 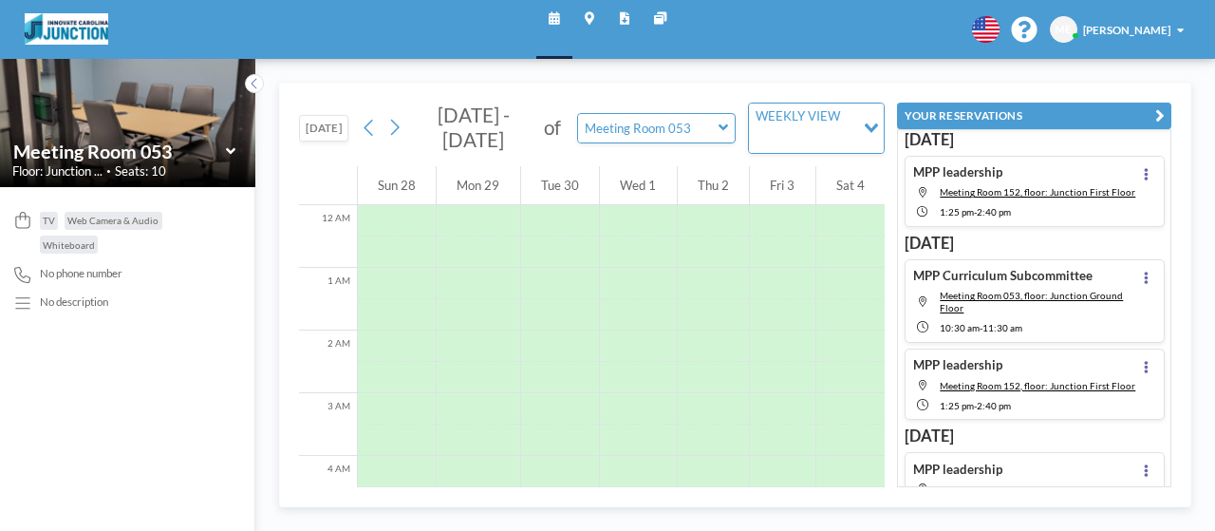 What do you see at coordinates (328, 424) in the screenshot?
I see `div: 3 AM` at bounding box center [328, 424].